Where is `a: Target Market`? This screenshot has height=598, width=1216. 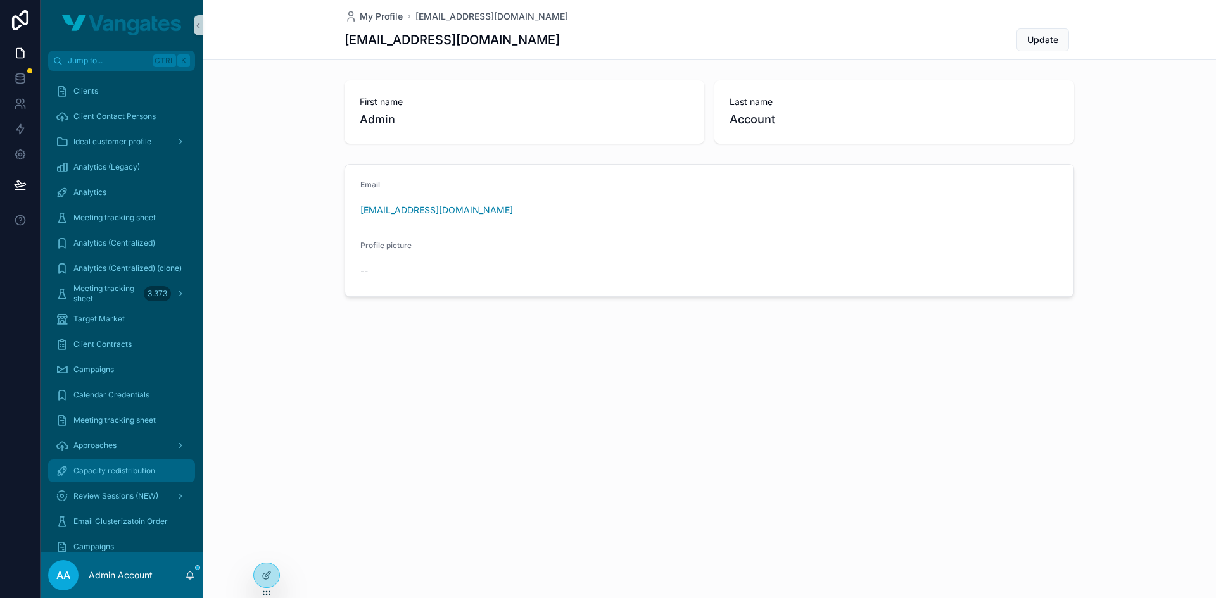 a: Target Market is located at coordinates (122, 319).